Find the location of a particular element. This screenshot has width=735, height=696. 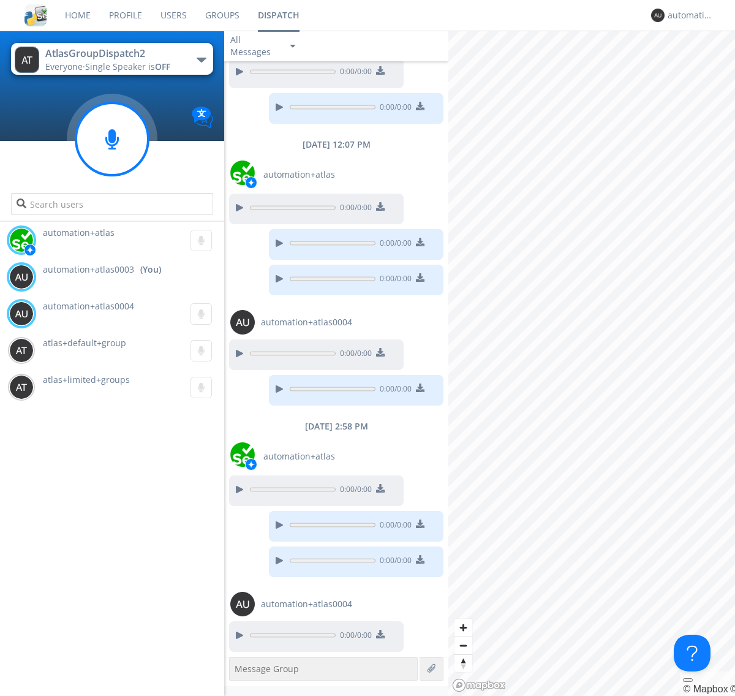

span: OFF is located at coordinates (162, 66).